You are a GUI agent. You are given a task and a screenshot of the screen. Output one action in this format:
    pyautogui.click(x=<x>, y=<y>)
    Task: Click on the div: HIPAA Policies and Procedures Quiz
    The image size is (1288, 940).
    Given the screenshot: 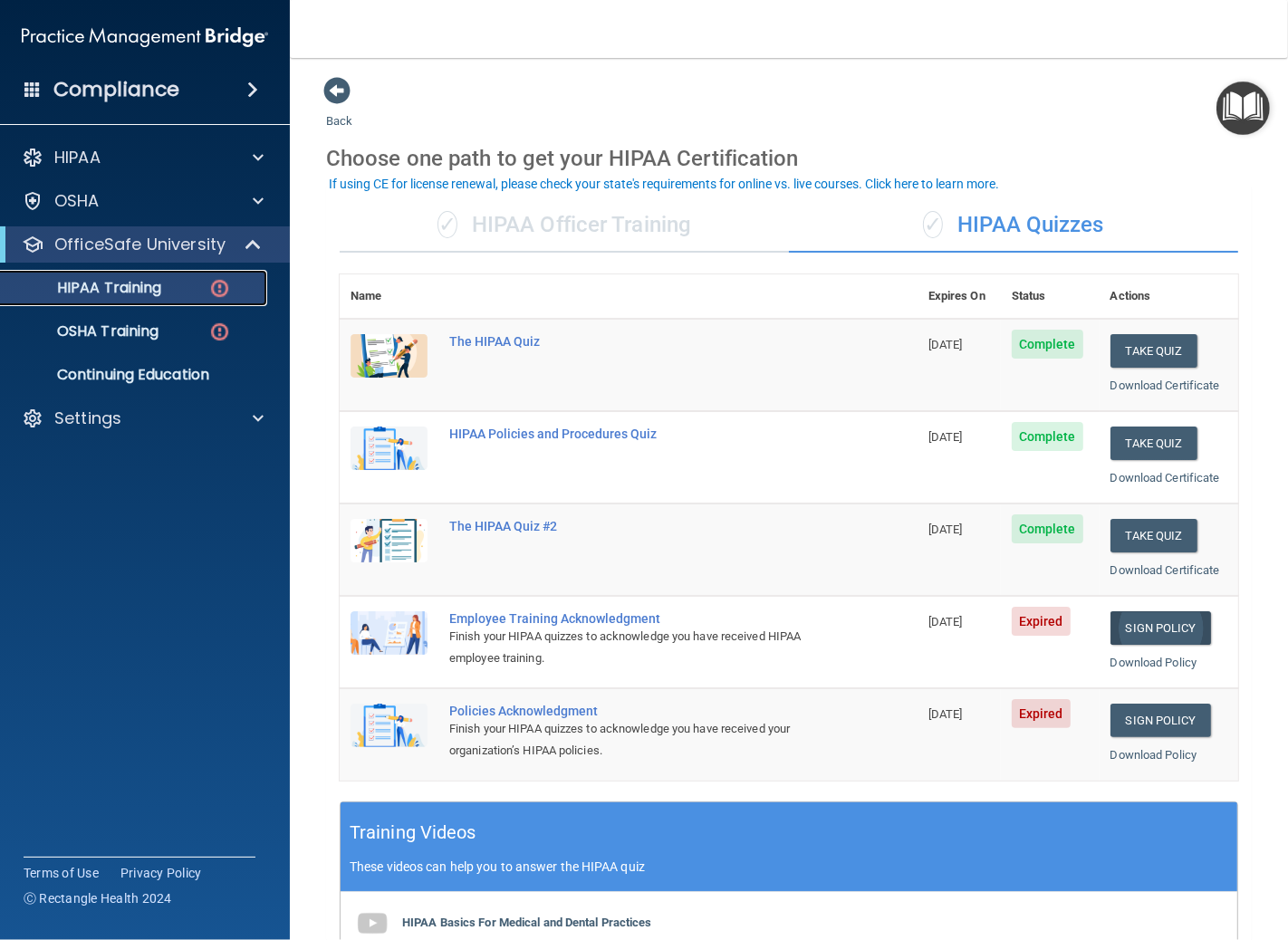 What is the action you would take?
    pyautogui.click(x=638, y=434)
    